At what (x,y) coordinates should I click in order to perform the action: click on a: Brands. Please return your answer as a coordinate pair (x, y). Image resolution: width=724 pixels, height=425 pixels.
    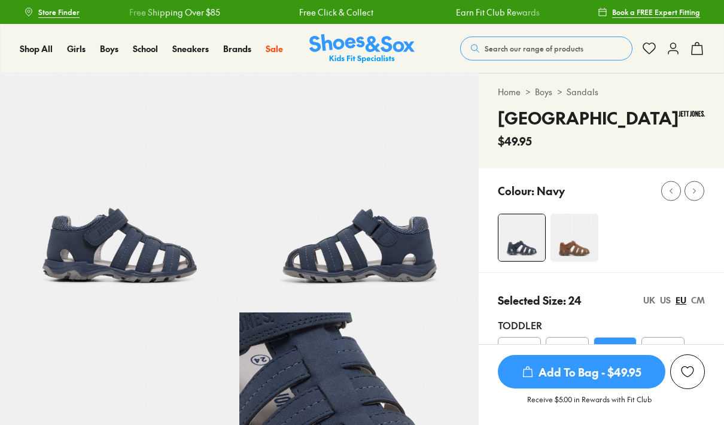
    Looking at the image, I should click on (237, 48).